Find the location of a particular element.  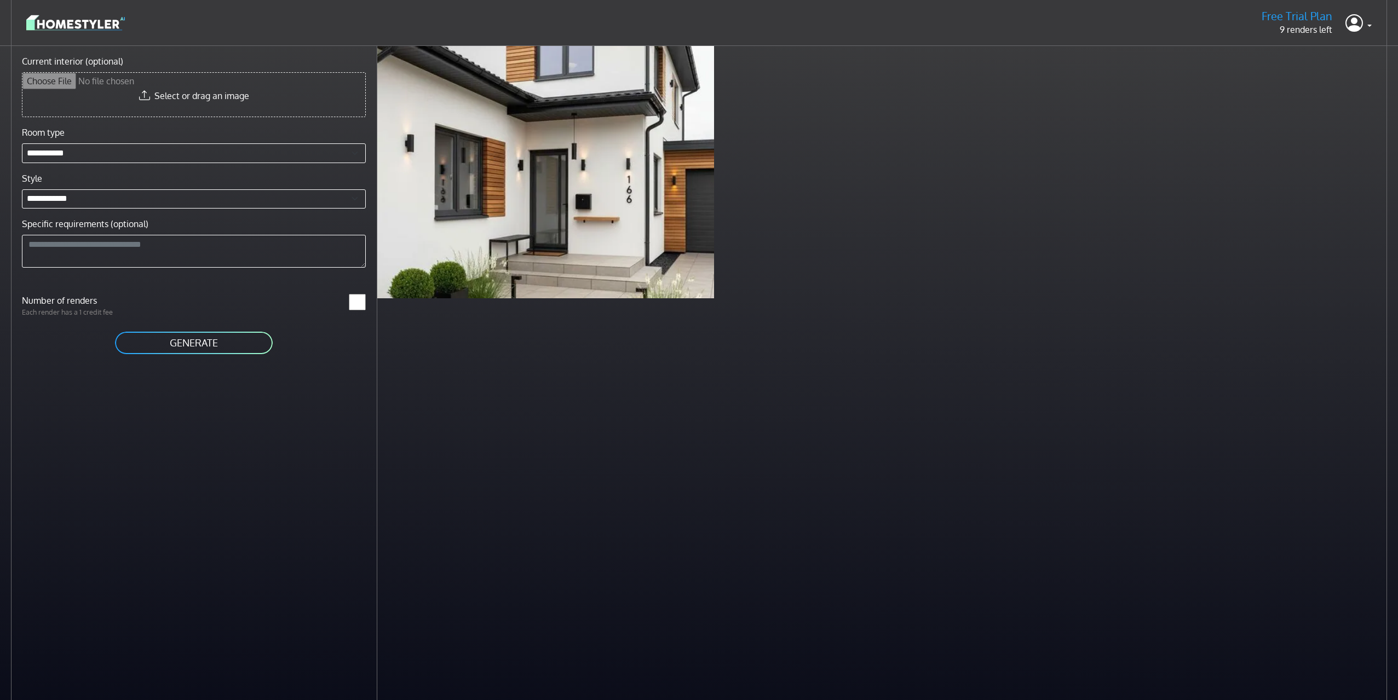

img: logo-3de290ba35641baa71223ecac5eacb59cb85b4c7fdf211dc9aaecaaee71ea2f8.svg is located at coordinates (76, 22).